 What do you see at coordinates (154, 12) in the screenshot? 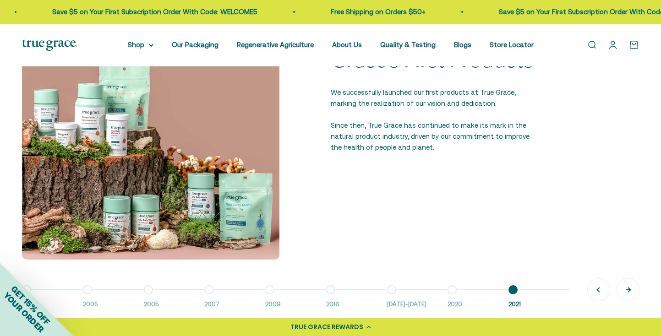
I see `p: Save $5 on Your First Subscription Order With Code: WELCOME5` at bounding box center [154, 12].